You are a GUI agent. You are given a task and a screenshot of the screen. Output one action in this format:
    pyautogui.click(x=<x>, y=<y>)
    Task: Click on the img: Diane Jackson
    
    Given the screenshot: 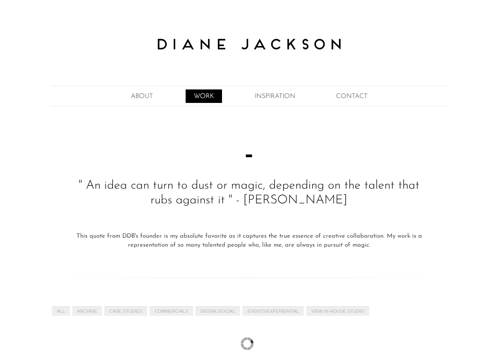 What is the action you would take?
    pyautogui.click(x=249, y=44)
    